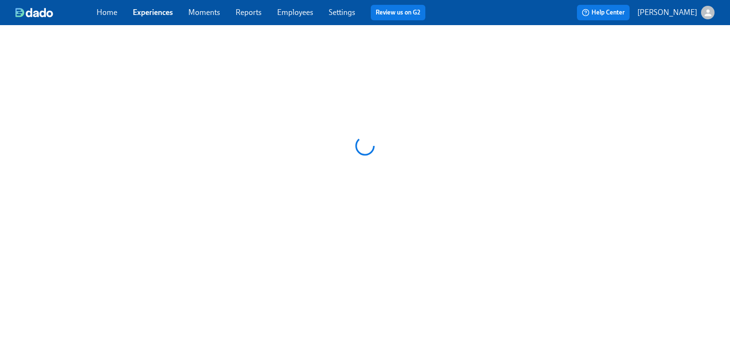  Describe the element at coordinates (107, 12) in the screenshot. I see `a: Home` at that location.